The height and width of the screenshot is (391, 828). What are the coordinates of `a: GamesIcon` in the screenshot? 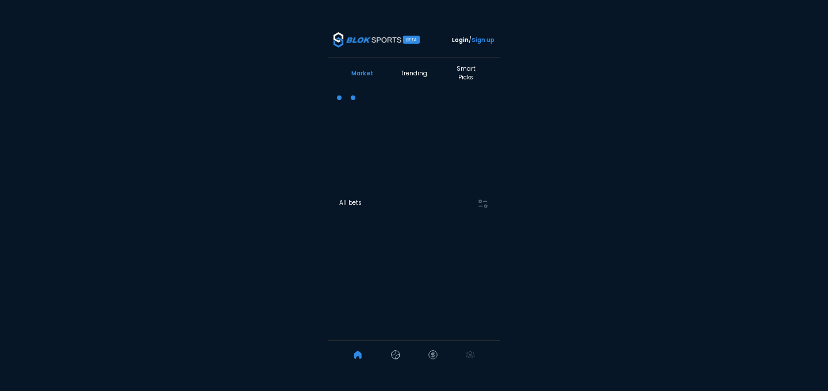 It's located at (396, 355).